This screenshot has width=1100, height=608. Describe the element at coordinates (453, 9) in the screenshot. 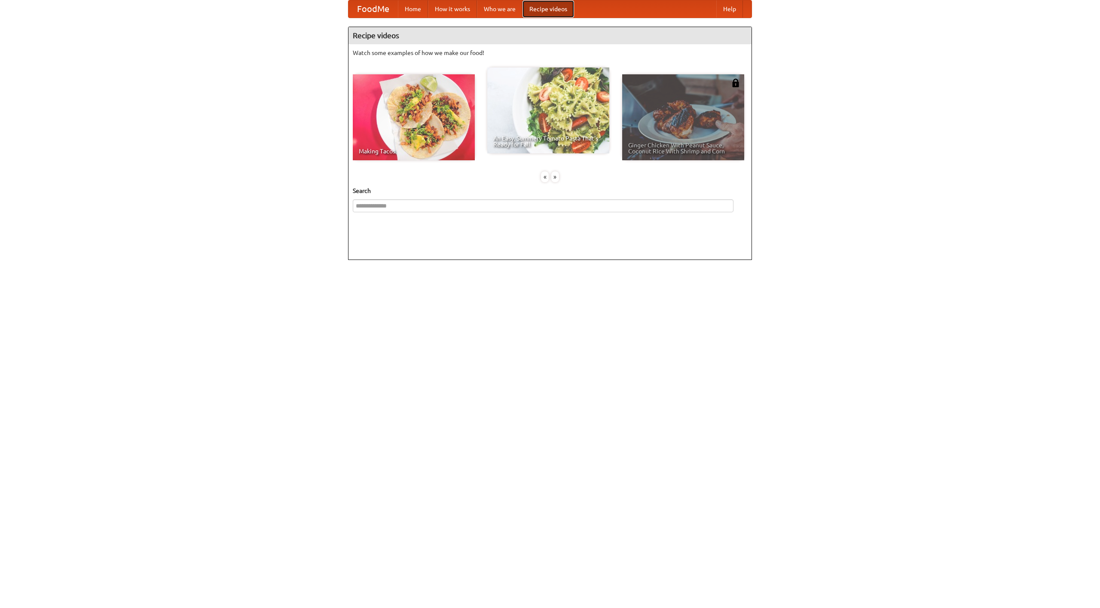

I see `a: How it works` at that location.